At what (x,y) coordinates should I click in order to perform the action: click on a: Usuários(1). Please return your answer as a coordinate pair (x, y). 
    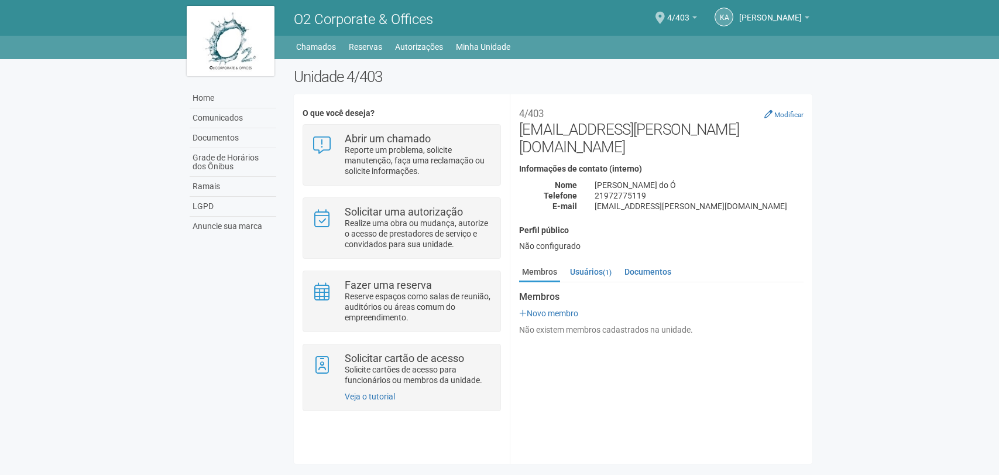
    Looking at the image, I should click on (590, 272).